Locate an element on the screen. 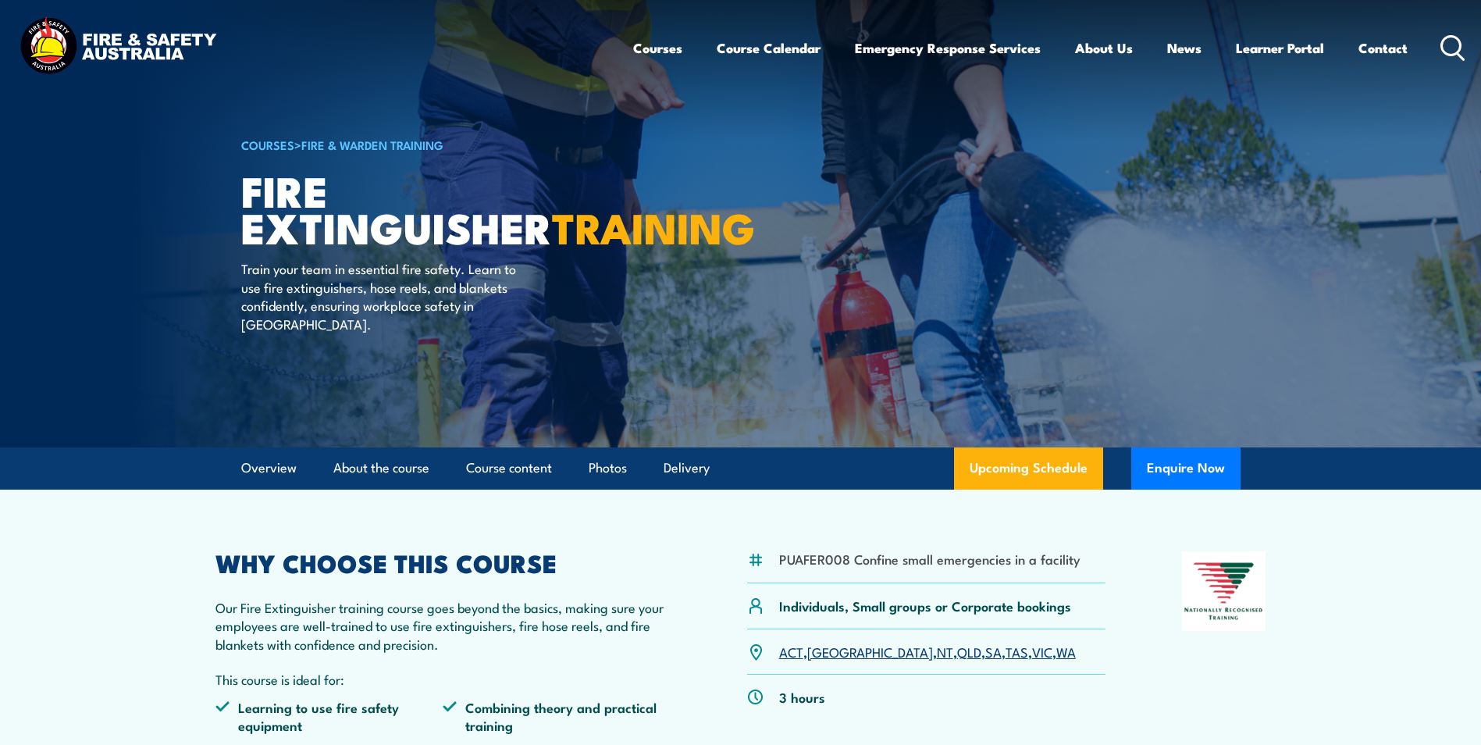  a: Learner Portal is located at coordinates (1279, 48).